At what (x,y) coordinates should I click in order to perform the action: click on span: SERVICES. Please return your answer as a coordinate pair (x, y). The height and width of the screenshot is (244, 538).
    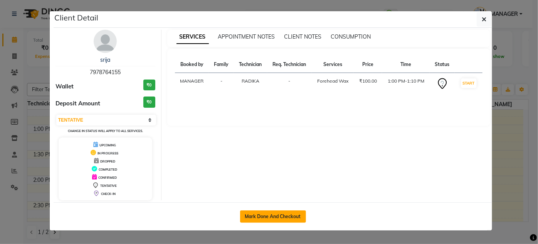
    Looking at the image, I should click on (193, 37).